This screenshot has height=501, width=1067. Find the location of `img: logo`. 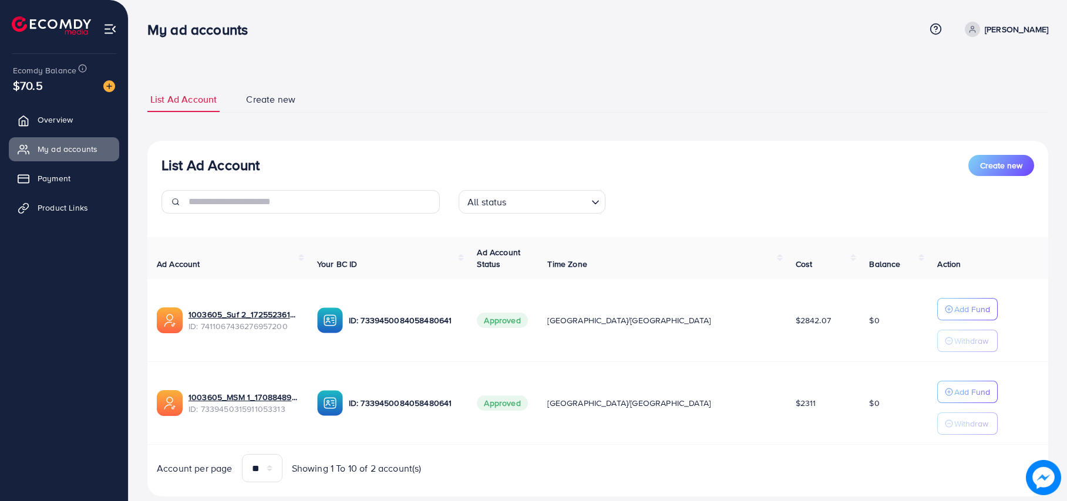

img: logo is located at coordinates (51, 25).